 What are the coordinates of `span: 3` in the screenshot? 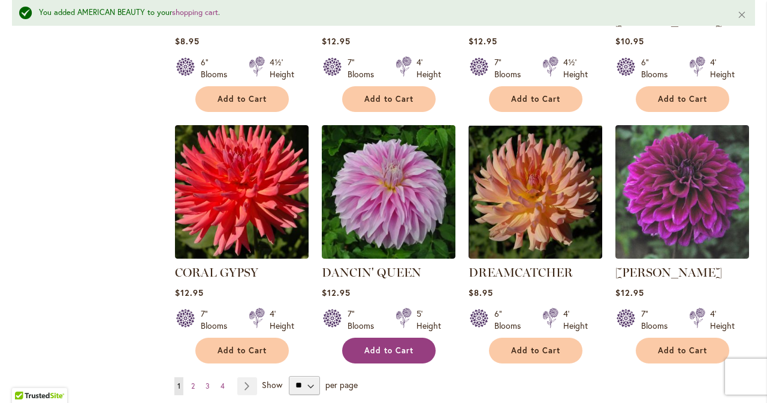 It's located at (207, 386).